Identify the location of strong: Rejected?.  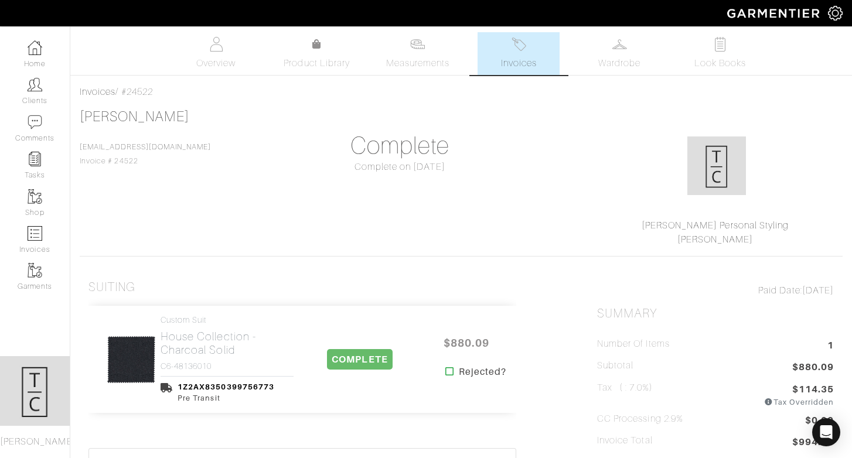
(482, 372).